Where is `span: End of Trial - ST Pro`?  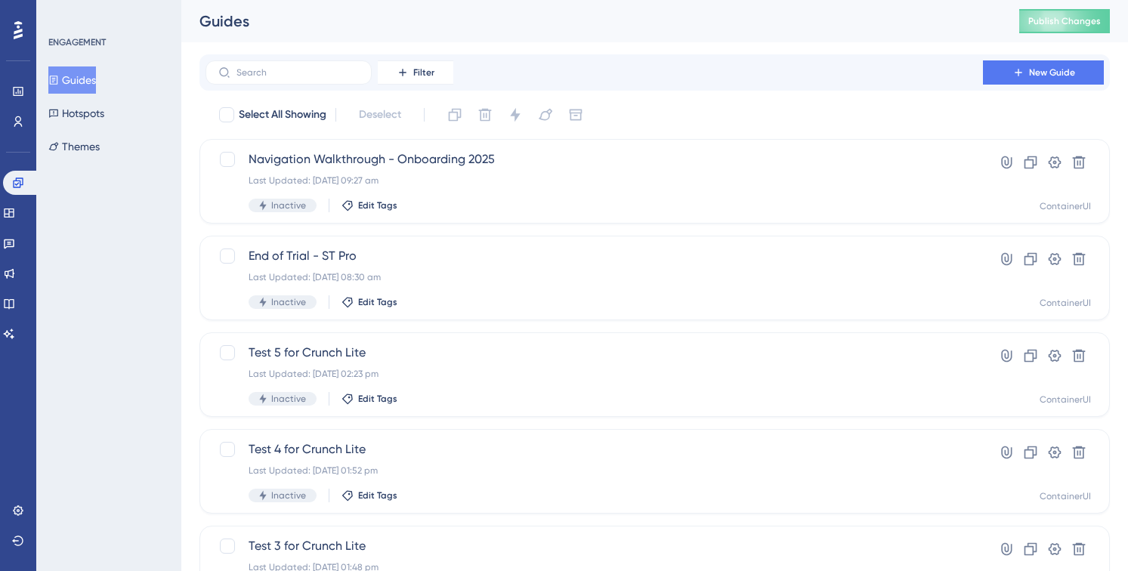
span: End of Trial - ST Pro is located at coordinates (594, 256).